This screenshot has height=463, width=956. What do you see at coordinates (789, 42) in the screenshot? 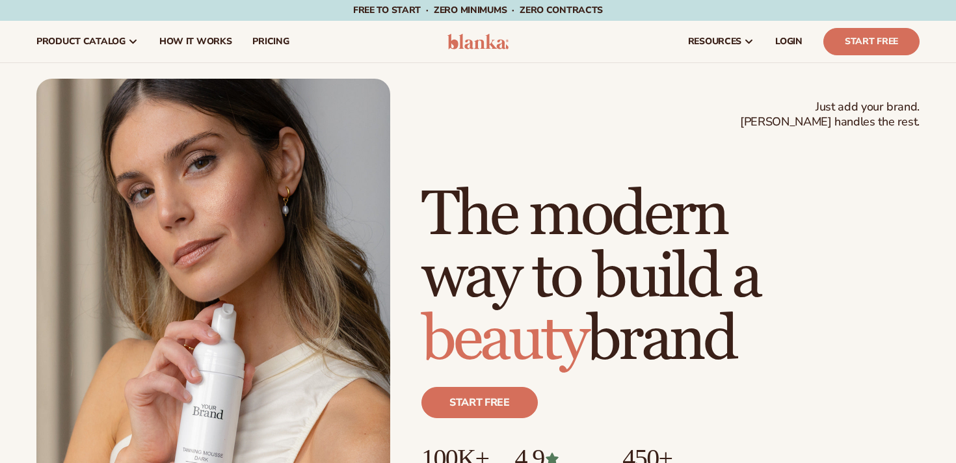
I see `a: LOGIN` at bounding box center [789, 42].